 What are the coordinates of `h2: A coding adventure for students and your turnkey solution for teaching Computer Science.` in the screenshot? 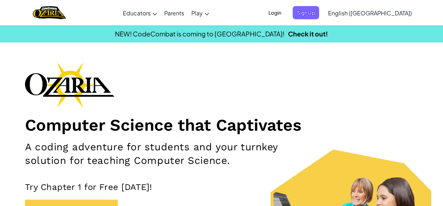 It's located at (157, 154).